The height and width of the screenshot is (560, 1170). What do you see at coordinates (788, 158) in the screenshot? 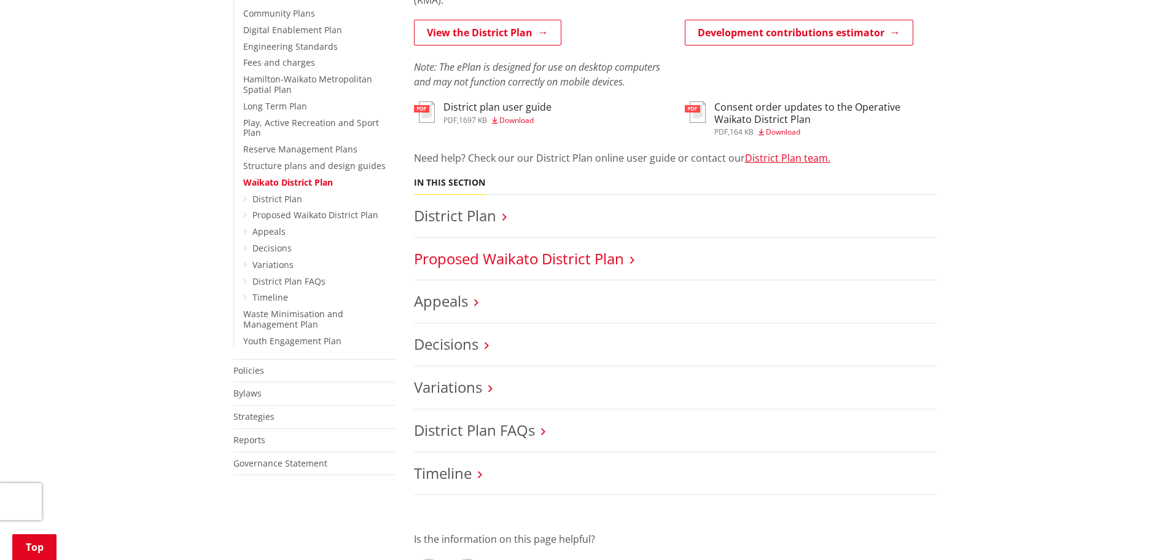
I see `a: District Plan team.` at bounding box center [788, 158].